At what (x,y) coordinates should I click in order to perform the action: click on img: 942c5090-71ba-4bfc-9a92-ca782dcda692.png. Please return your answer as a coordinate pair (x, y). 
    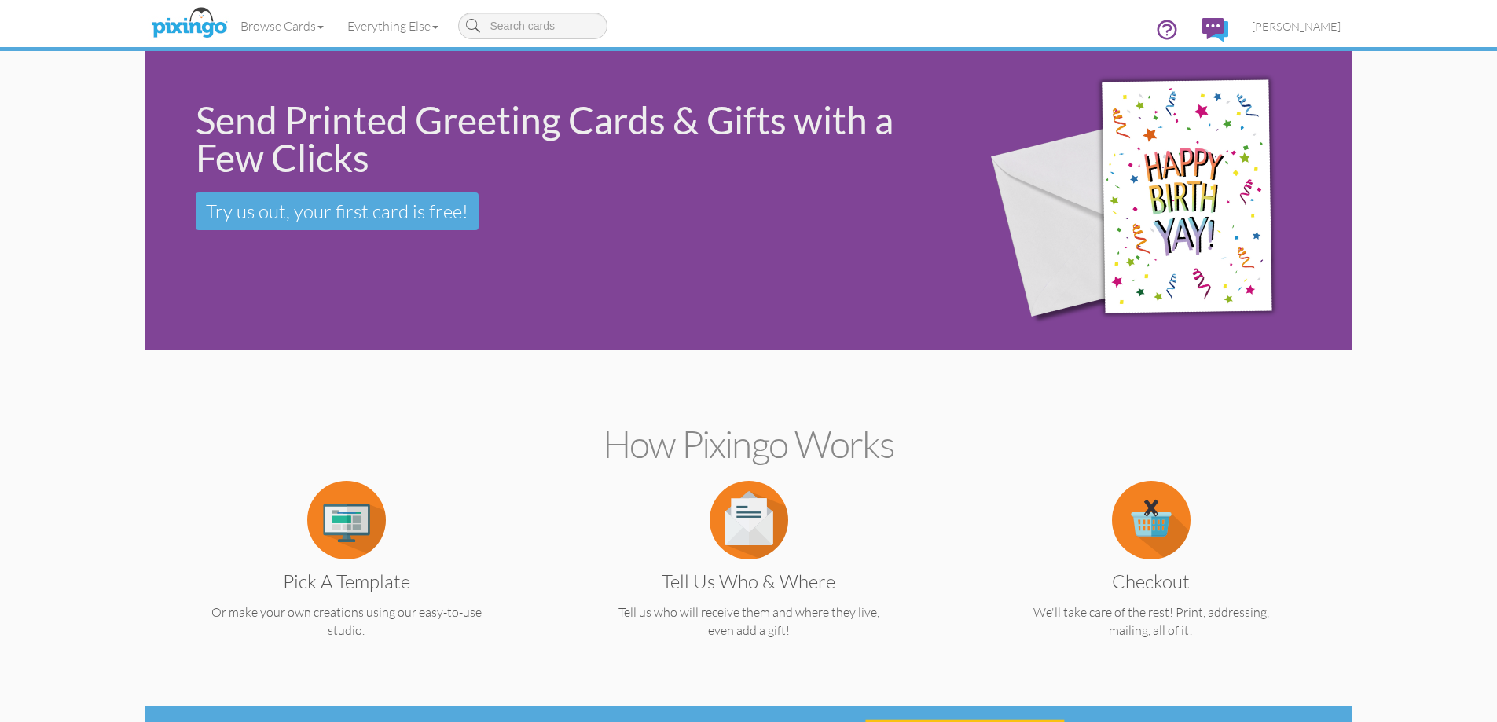
    Looking at the image, I should click on (1152, 200).